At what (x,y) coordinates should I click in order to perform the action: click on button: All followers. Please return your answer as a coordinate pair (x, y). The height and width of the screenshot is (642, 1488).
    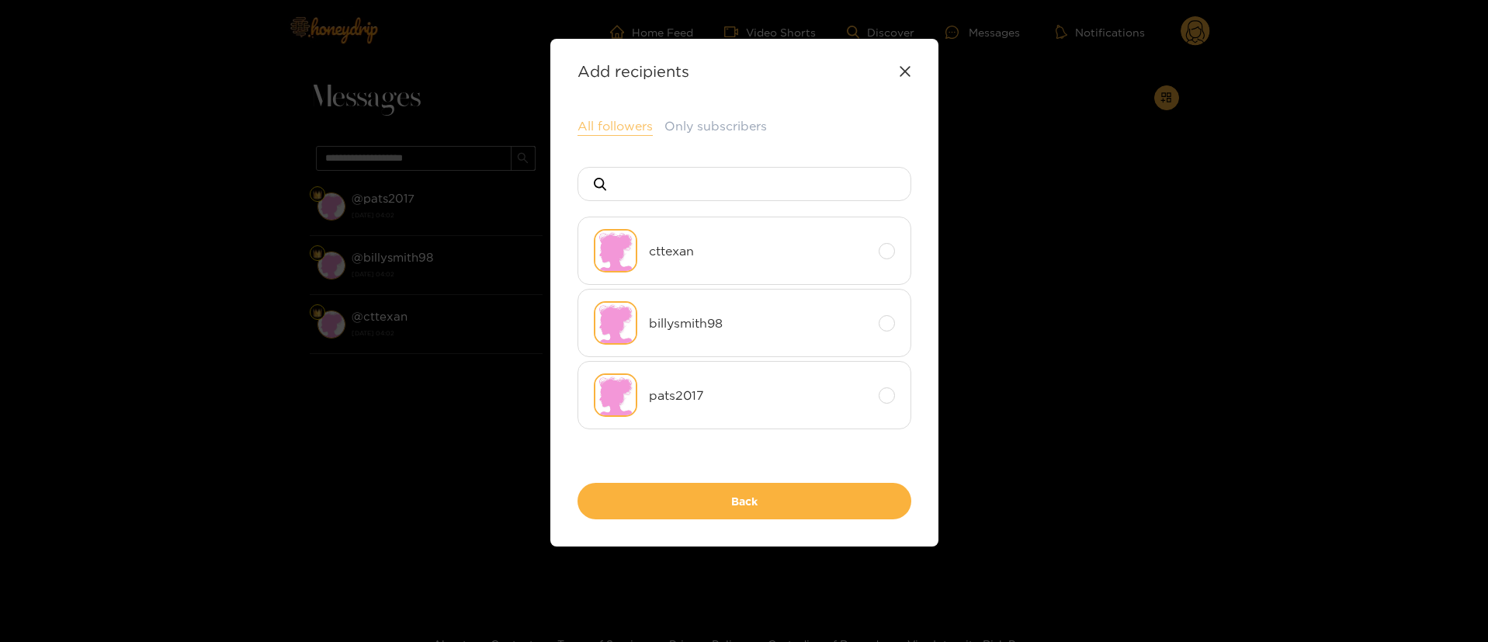
    Looking at the image, I should click on (615, 127).